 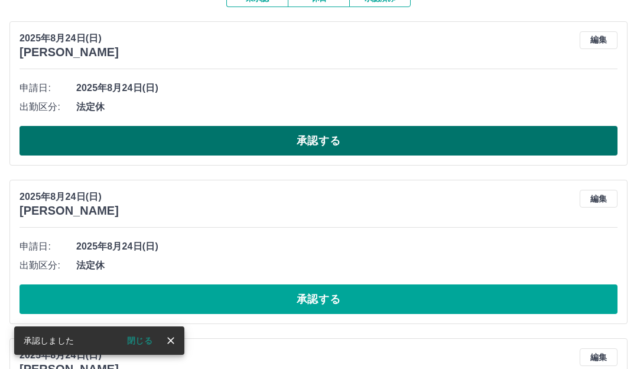 I want to click on button: close, so click(x=171, y=341).